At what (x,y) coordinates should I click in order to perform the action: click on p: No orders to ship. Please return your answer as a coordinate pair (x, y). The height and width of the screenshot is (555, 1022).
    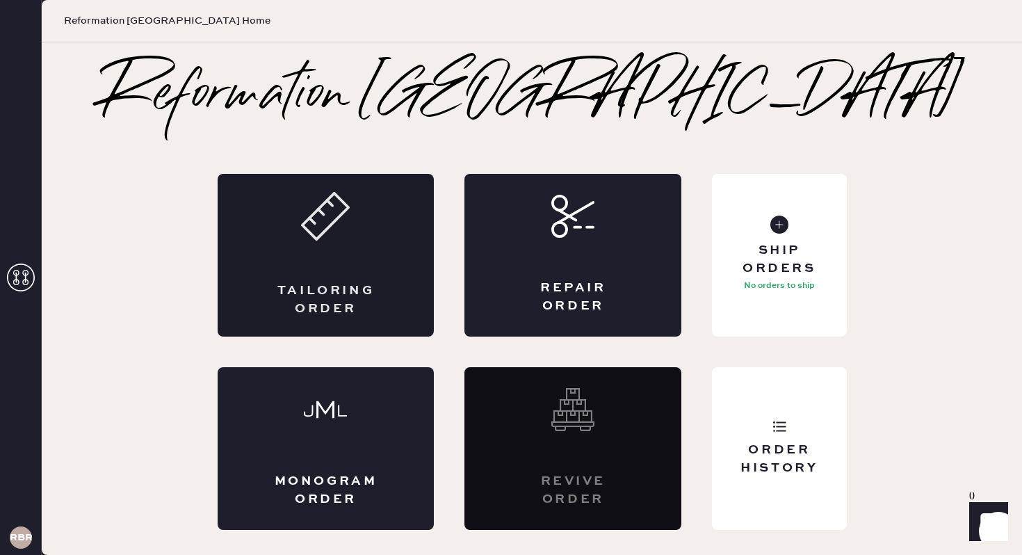
    Looking at the image, I should click on (779, 286).